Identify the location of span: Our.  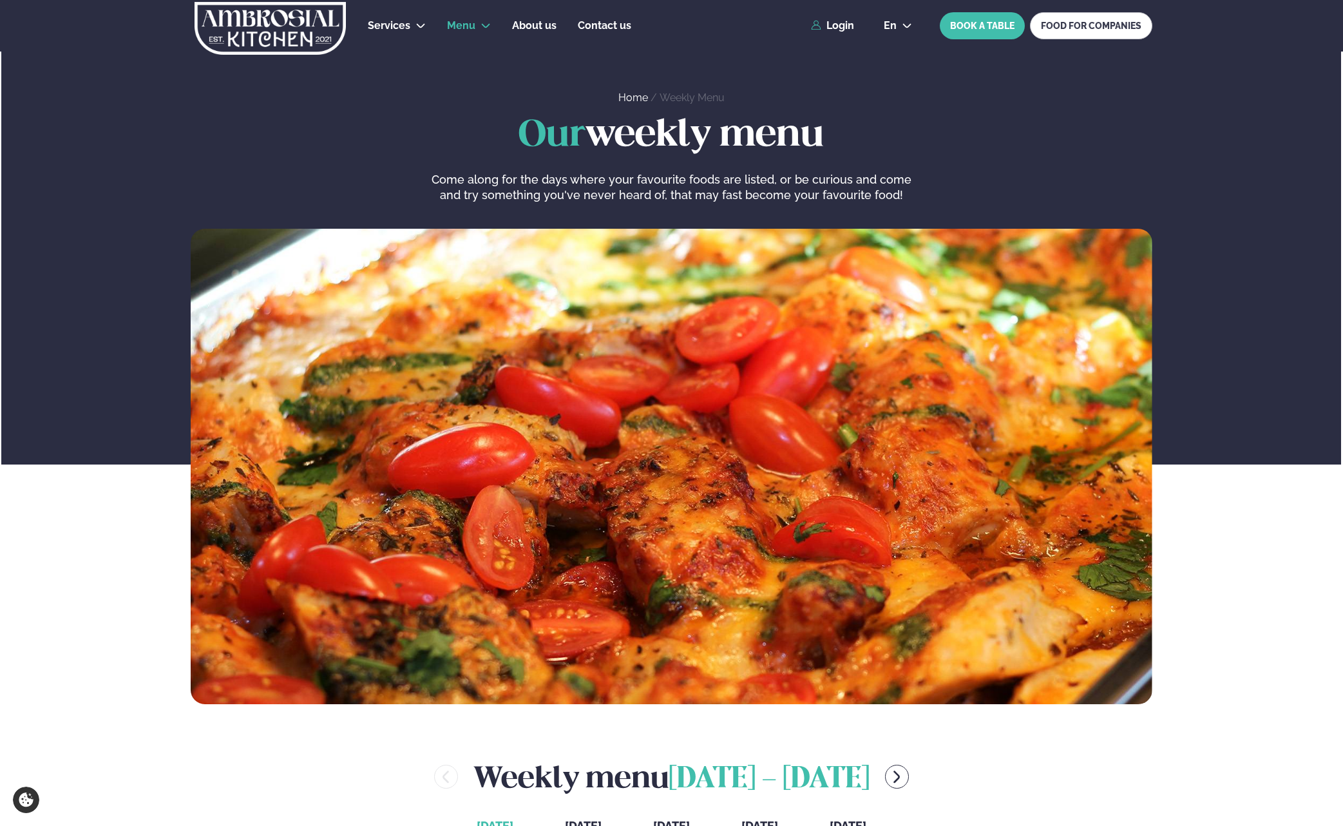
(552, 135).